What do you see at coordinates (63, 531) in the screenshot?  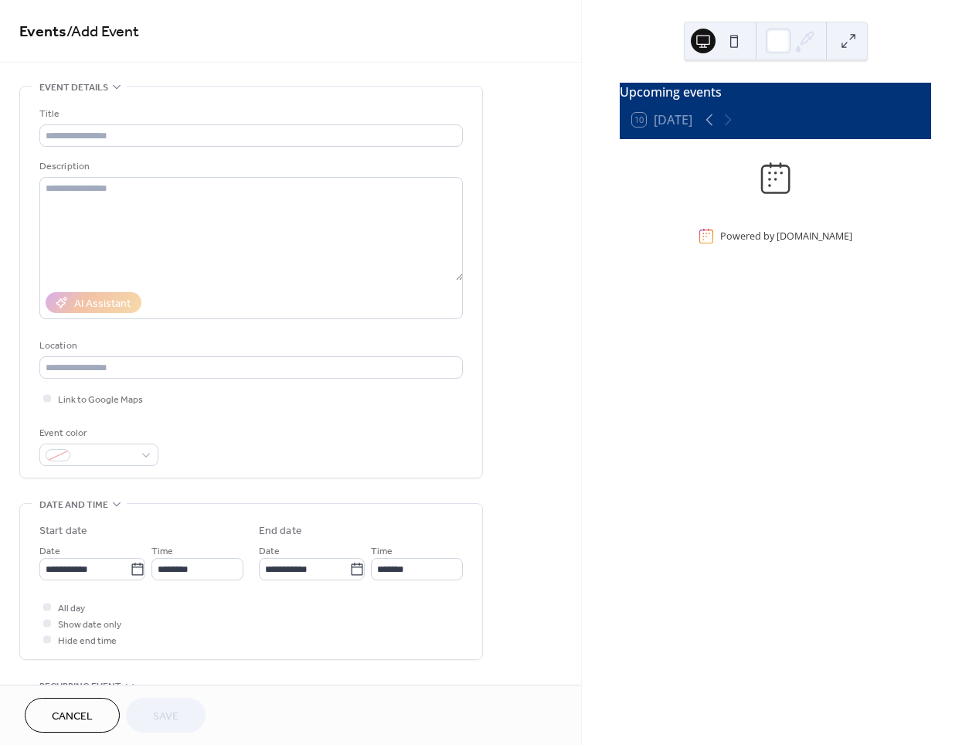 I see `div: Start date` at bounding box center [63, 531].